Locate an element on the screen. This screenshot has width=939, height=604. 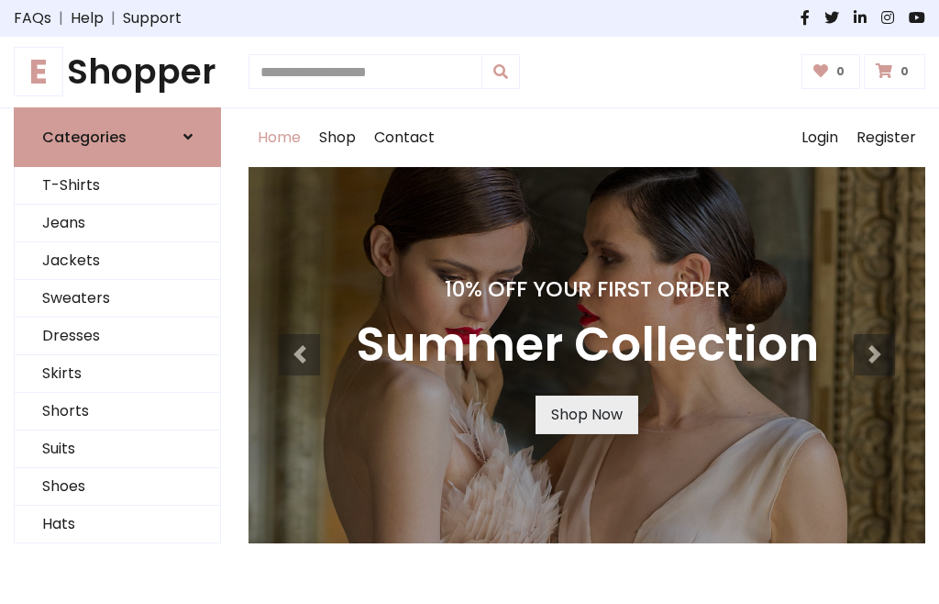
a: Jackets is located at coordinates (117, 260).